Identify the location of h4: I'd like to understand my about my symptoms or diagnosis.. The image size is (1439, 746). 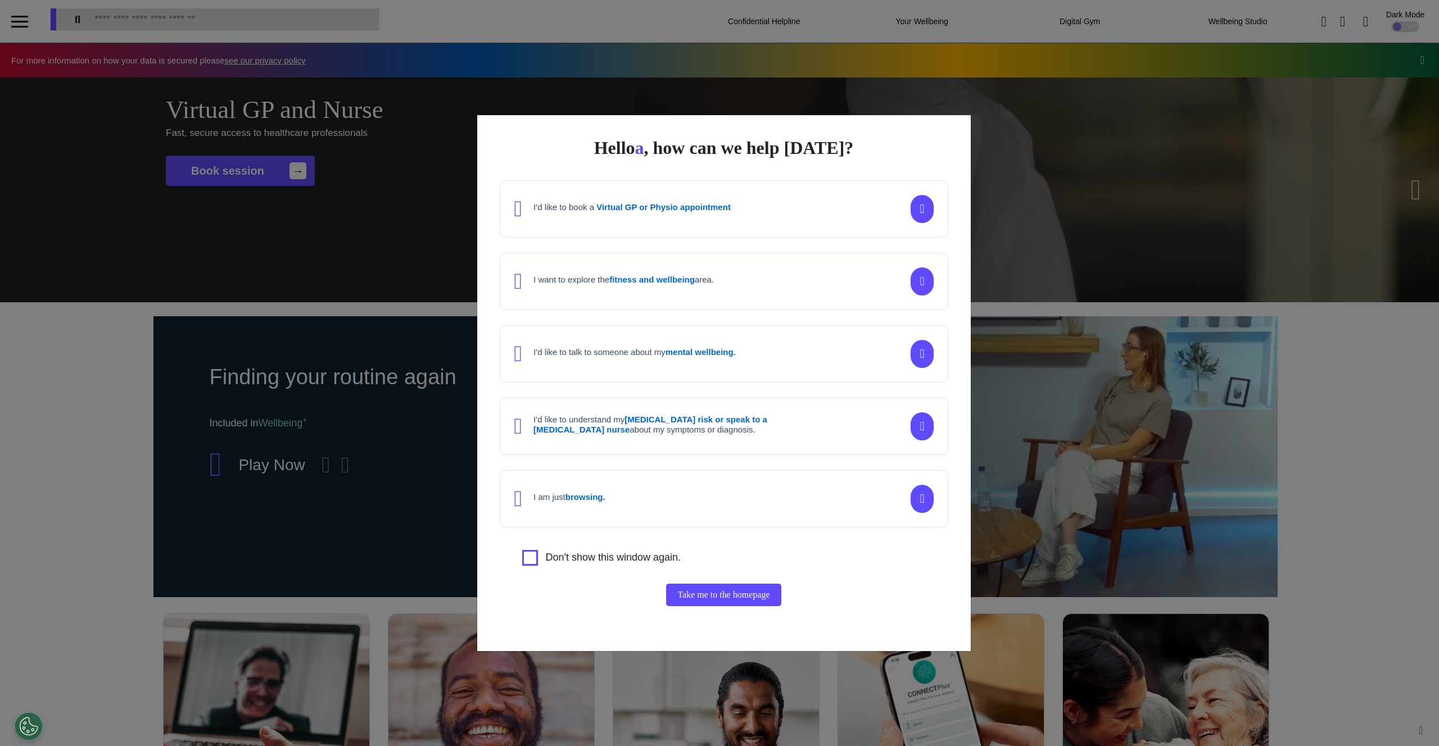
(668, 425).